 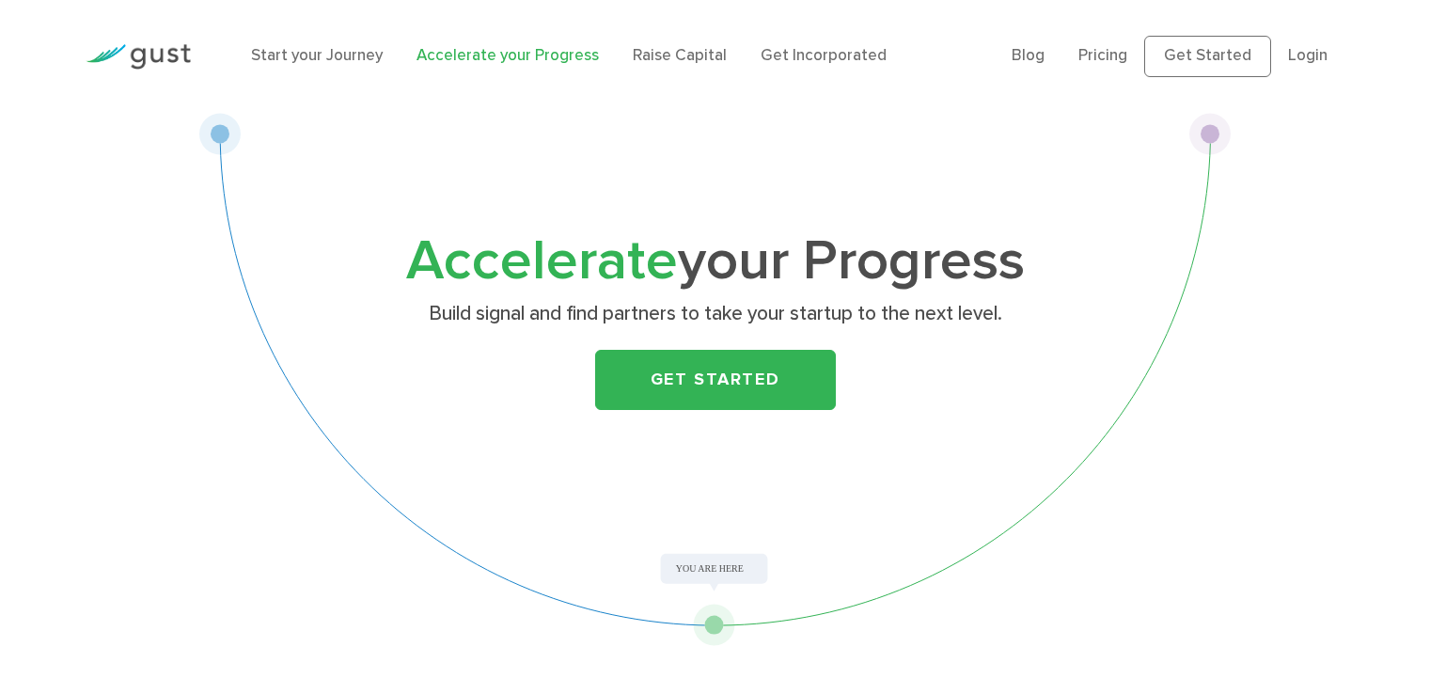 I want to click on a: Get Incorporated, so click(x=824, y=55).